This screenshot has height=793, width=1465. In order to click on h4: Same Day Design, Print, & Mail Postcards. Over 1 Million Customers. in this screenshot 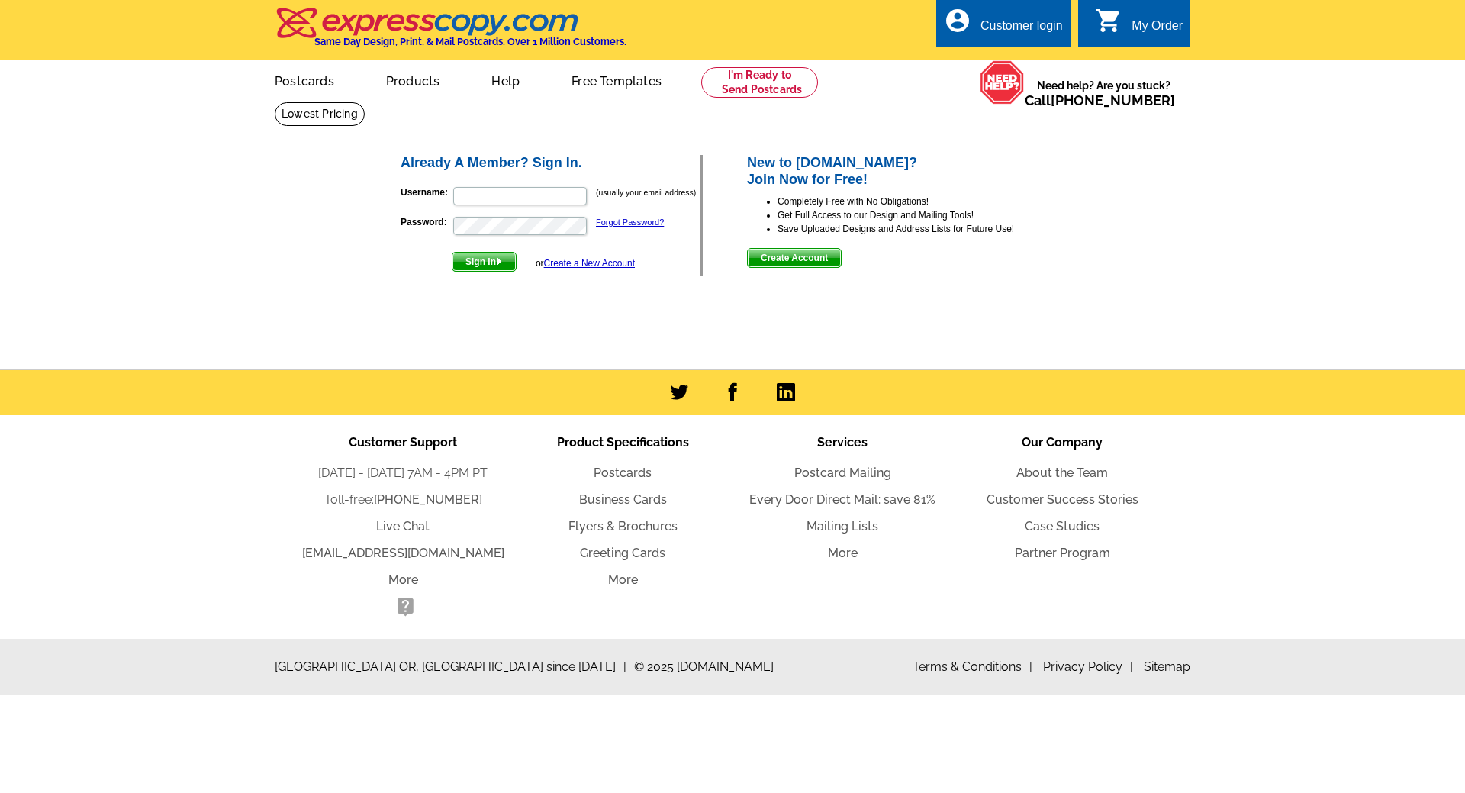, I will do `click(470, 41)`.